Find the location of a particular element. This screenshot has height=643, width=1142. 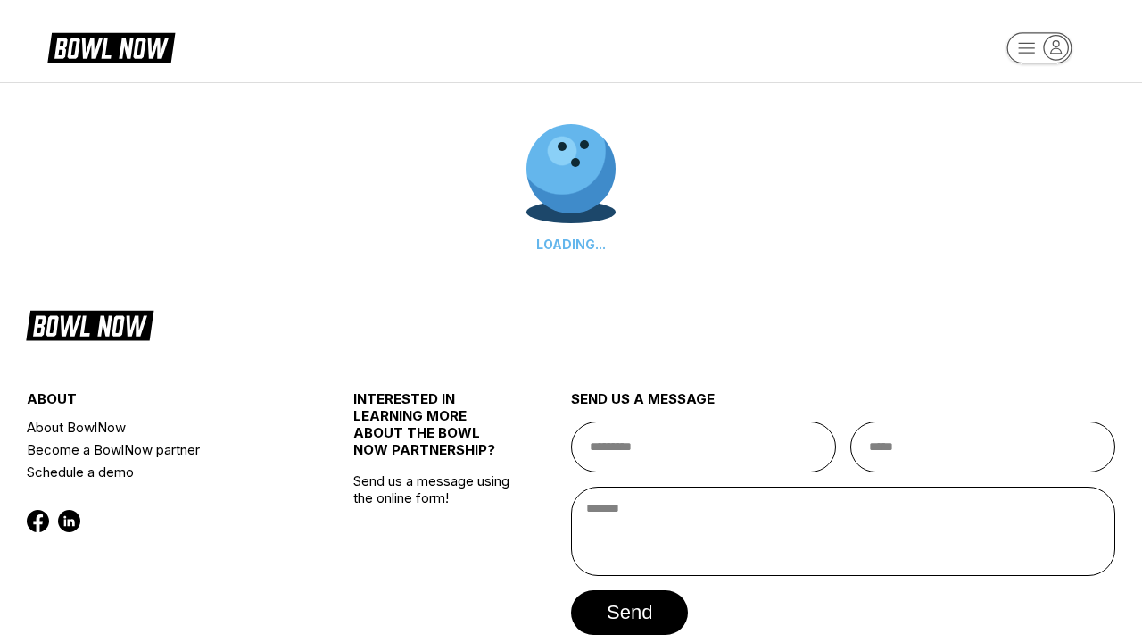

button: send is located at coordinates (629, 612).